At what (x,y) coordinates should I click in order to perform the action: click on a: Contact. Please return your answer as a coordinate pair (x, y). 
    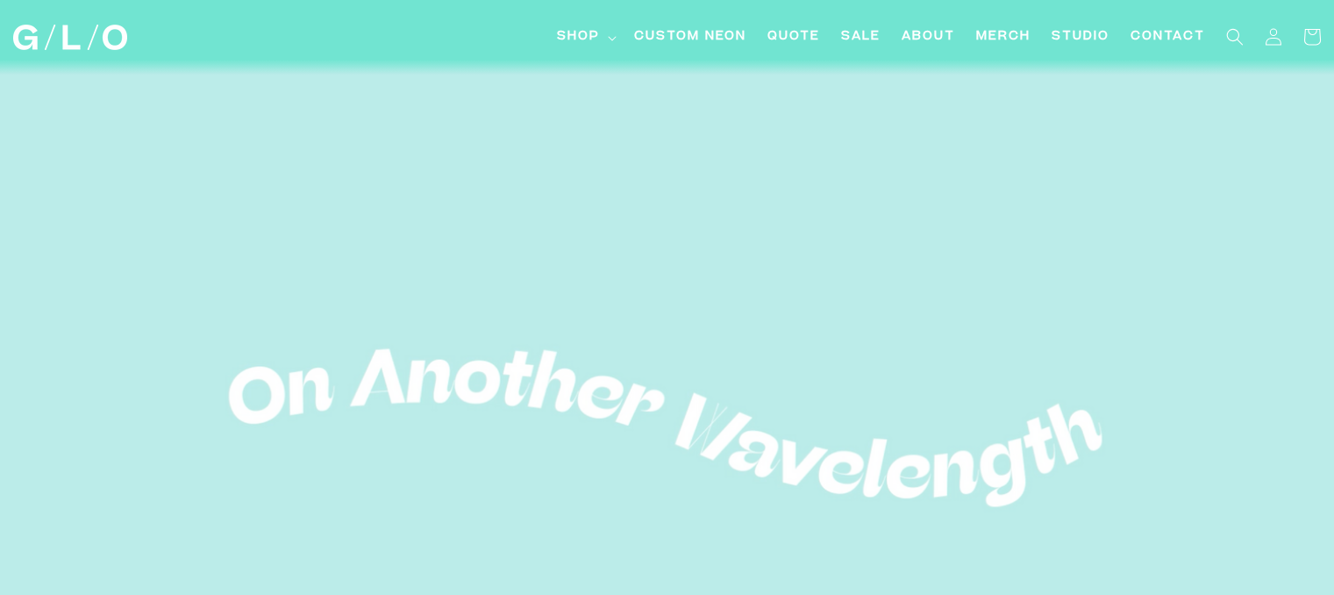
    Looking at the image, I should click on (1167, 37).